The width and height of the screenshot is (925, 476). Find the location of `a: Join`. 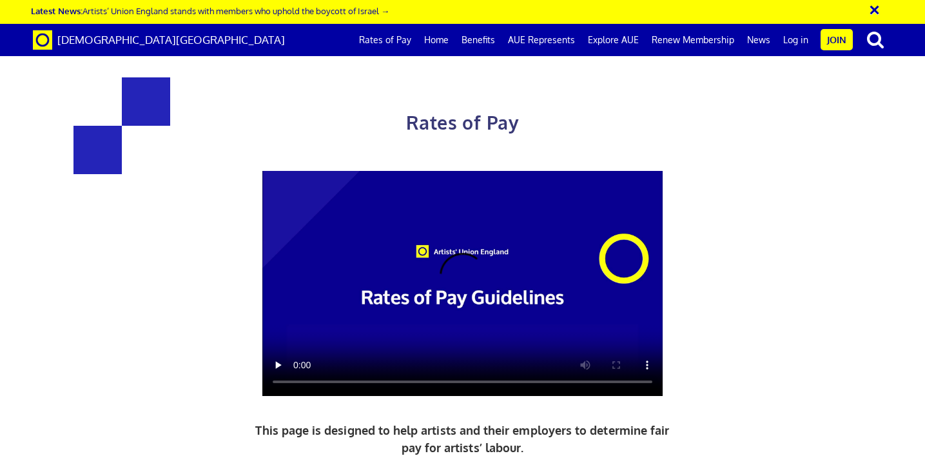

a: Join is located at coordinates (837, 39).